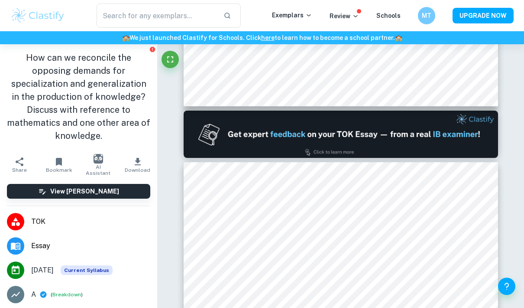 Image resolution: width=524 pixels, height=308 pixels. Describe the element at coordinates (427, 16) in the screenshot. I see `h6: MT` at that location.